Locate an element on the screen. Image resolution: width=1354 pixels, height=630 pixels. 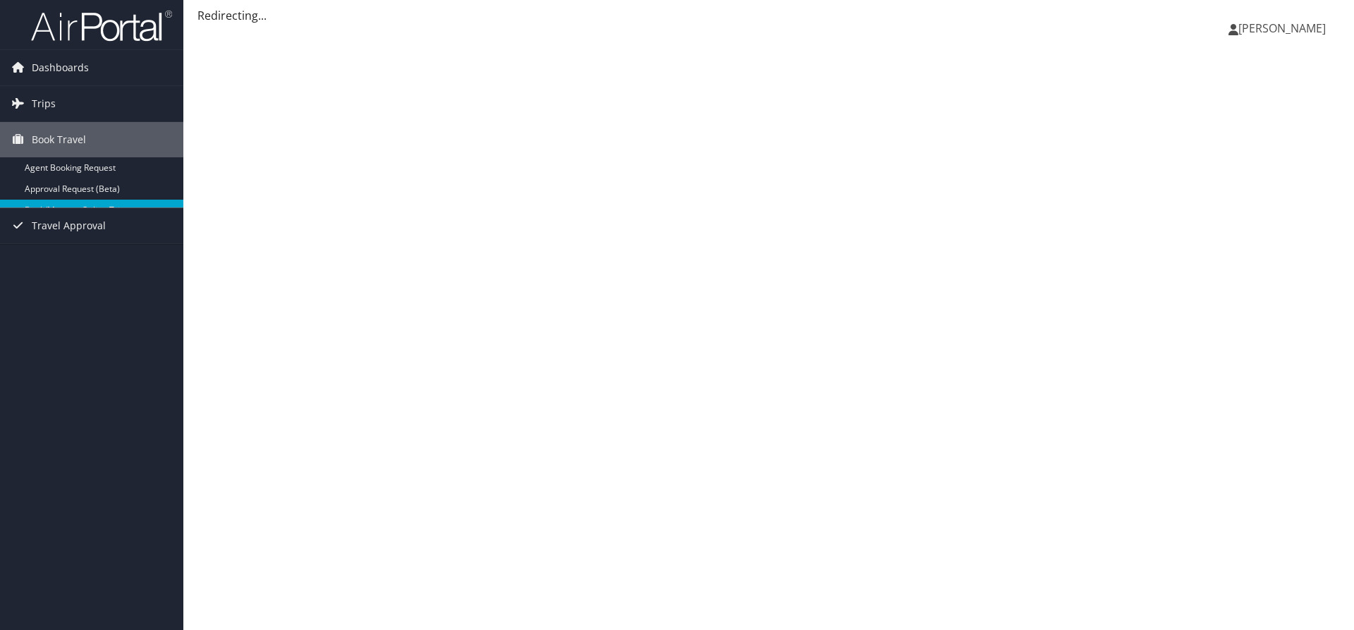
span: Trips is located at coordinates (44, 104).